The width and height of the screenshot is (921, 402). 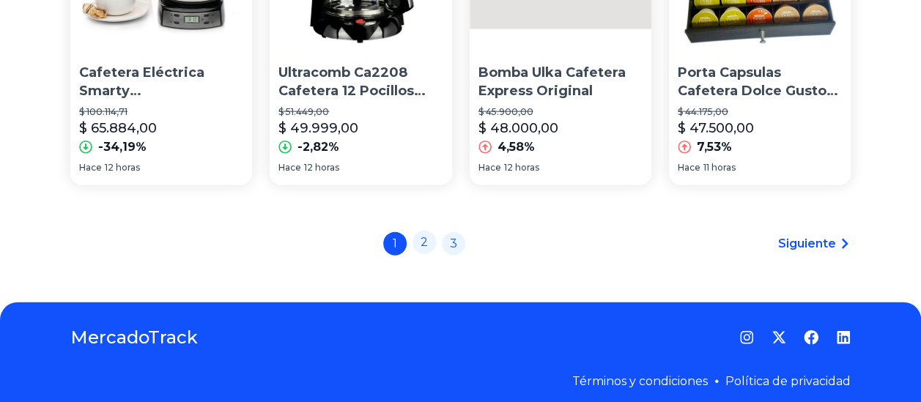 What do you see at coordinates (561, 112) in the screenshot?
I see `p: $ 45.900,00` at bounding box center [561, 112].